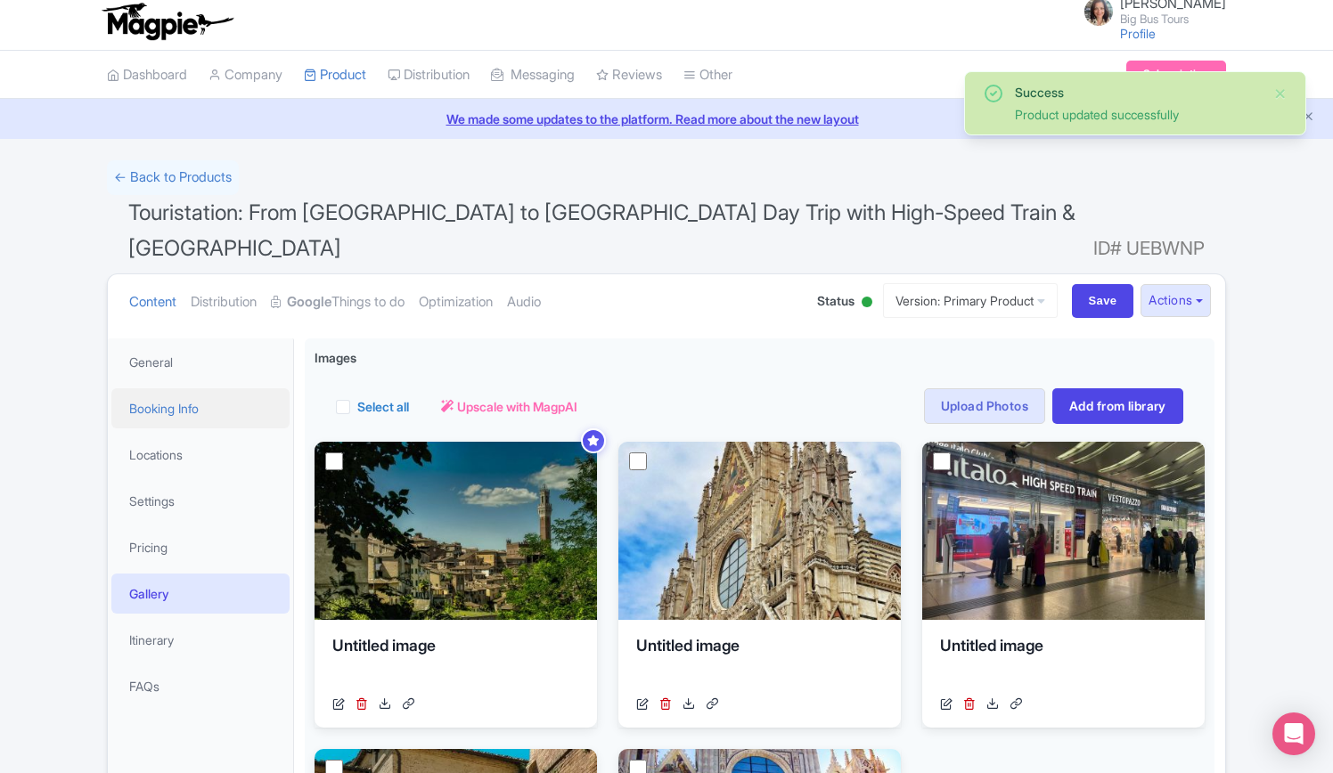 This screenshot has height=773, width=1333. I want to click on span: Upscale with MagpAI, so click(517, 406).